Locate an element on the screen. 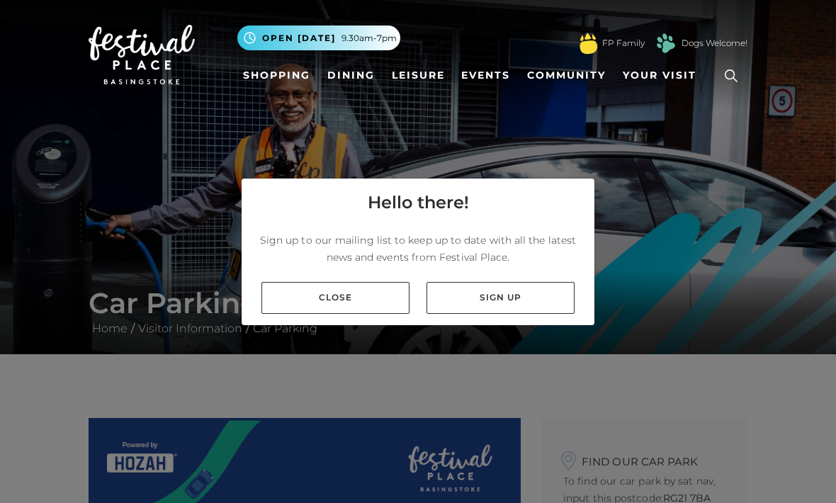 Image resolution: width=836 pixels, height=503 pixels. span: 9.30am-7pm is located at coordinates (369, 38).